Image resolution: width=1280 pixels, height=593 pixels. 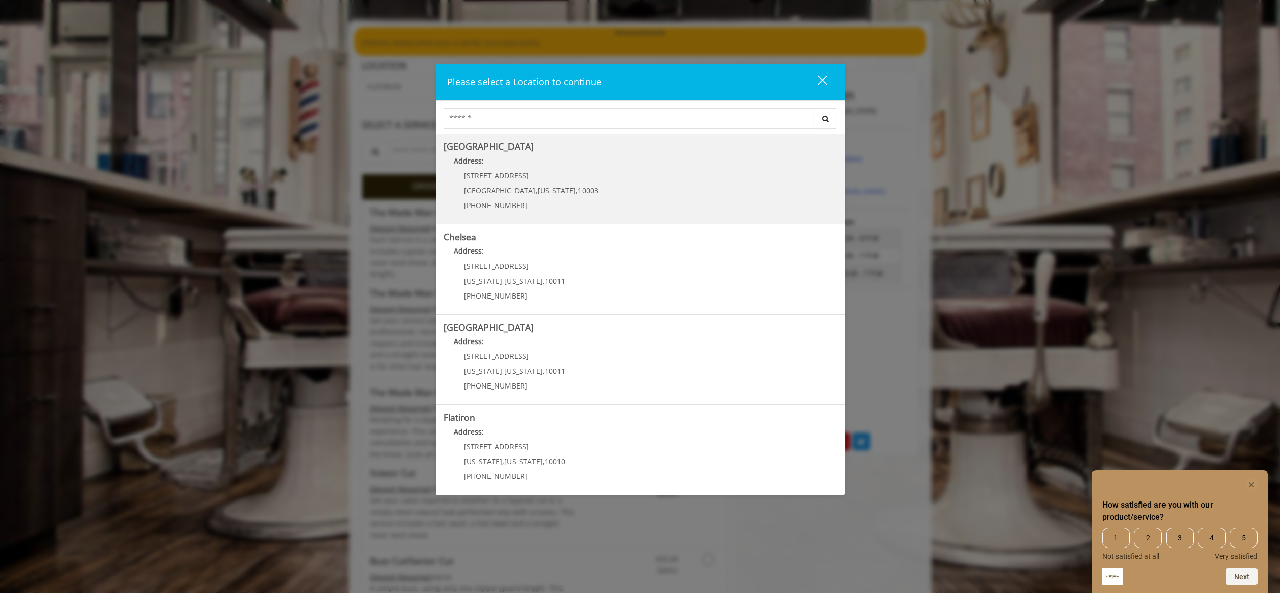 What do you see at coordinates (460, 237) in the screenshot?
I see `b: Chelsea` at bounding box center [460, 237].